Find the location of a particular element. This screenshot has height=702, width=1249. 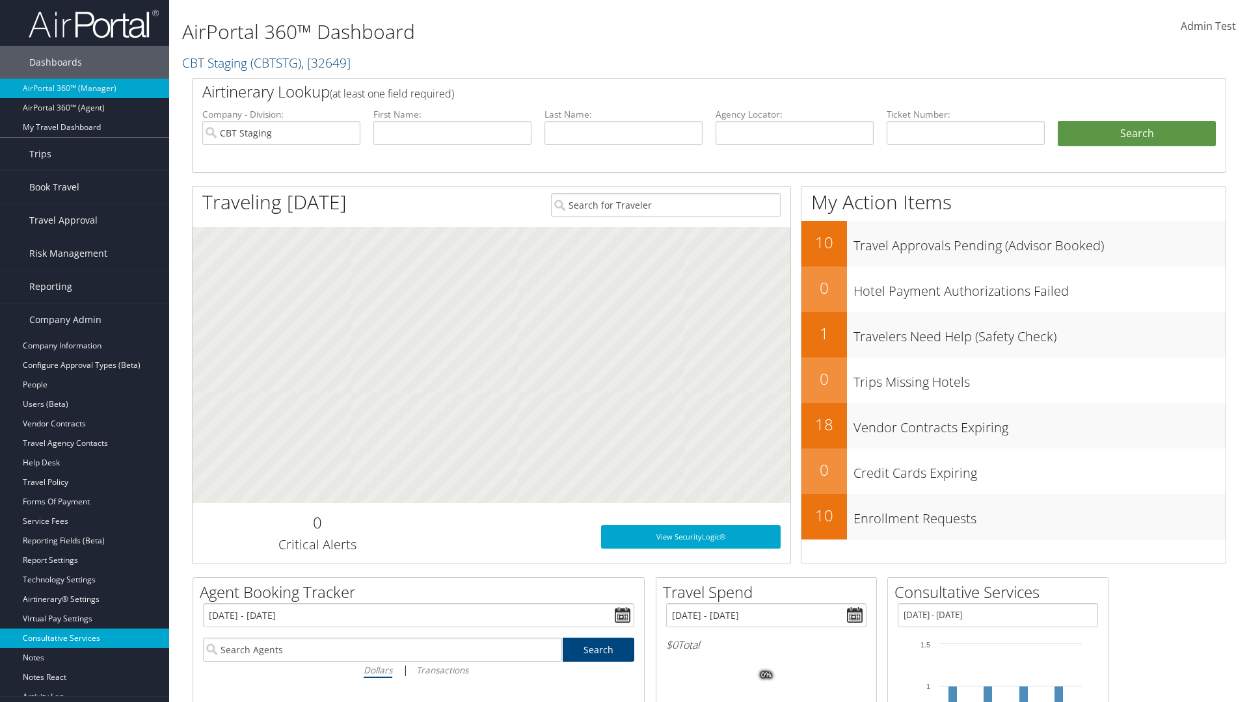

h2: Airtinerary Lookup is located at coordinates (666, 92).